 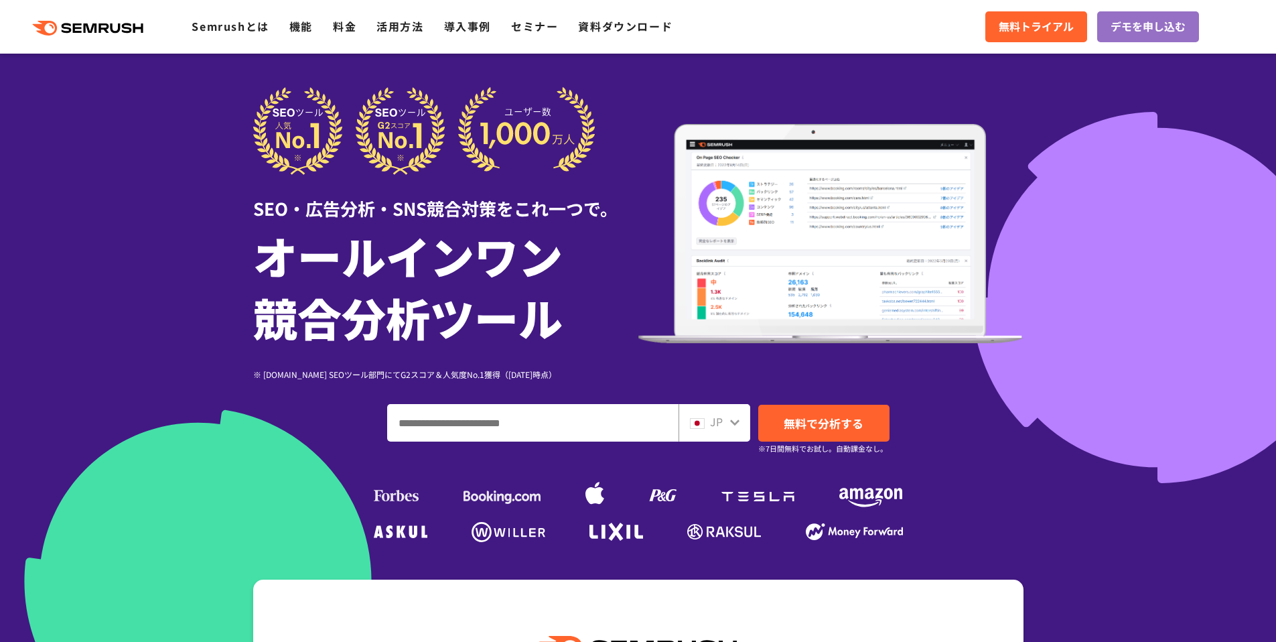 What do you see at coordinates (822, 448) in the screenshot?
I see `small: ※7日間無料でお試し。自動課金なし。` at bounding box center [822, 448].